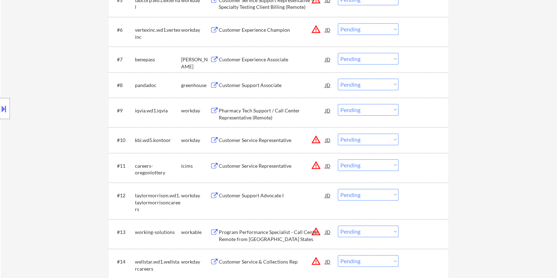 Image resolution: width=557 pixels, height=278 pixels. What do you see at coordinates (272, 60) in the screenshot?
I see `div: Customer Experience Associate` at bounding box center [272, 60].